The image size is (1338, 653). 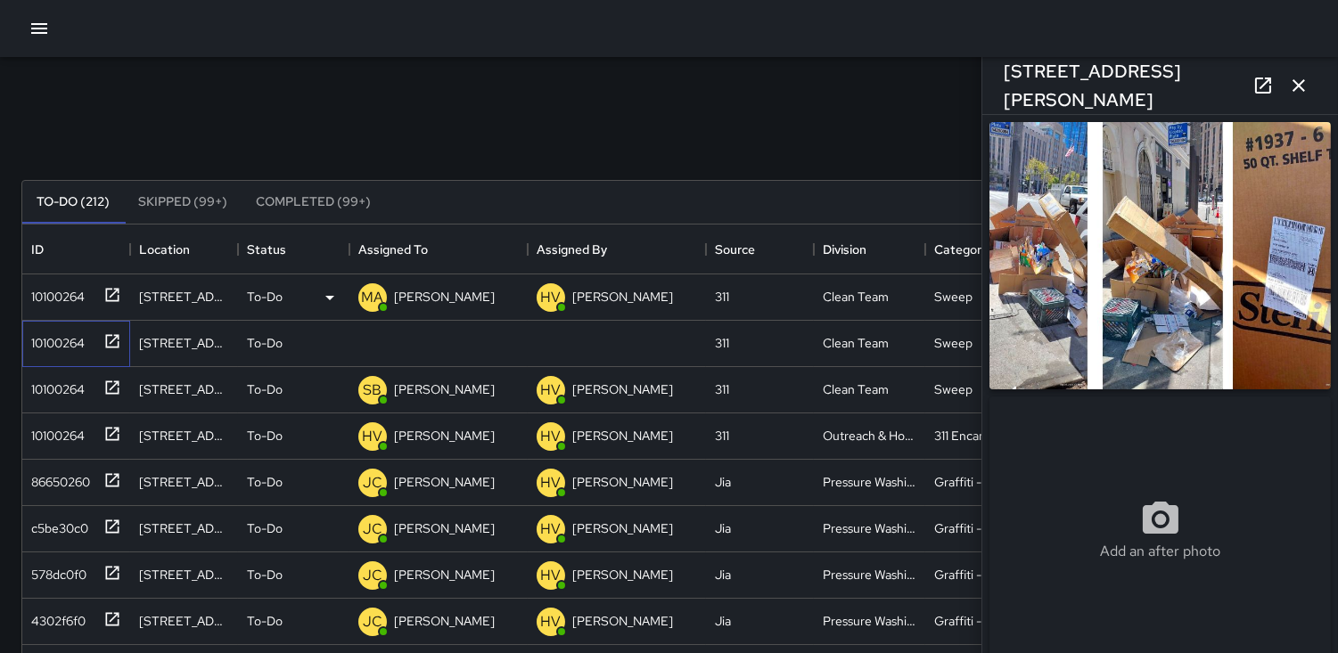 What do you see at coordinates (184, 390) in the screenshot?
I see `div: 130 8th Street` at bounding box center [184, 390].